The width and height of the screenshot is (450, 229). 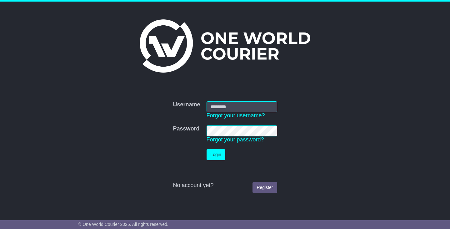 What do you see at coordinates (236, 115) in the screenshot?
I see `a: Forgot your username?` at bounding box center [236, 115].